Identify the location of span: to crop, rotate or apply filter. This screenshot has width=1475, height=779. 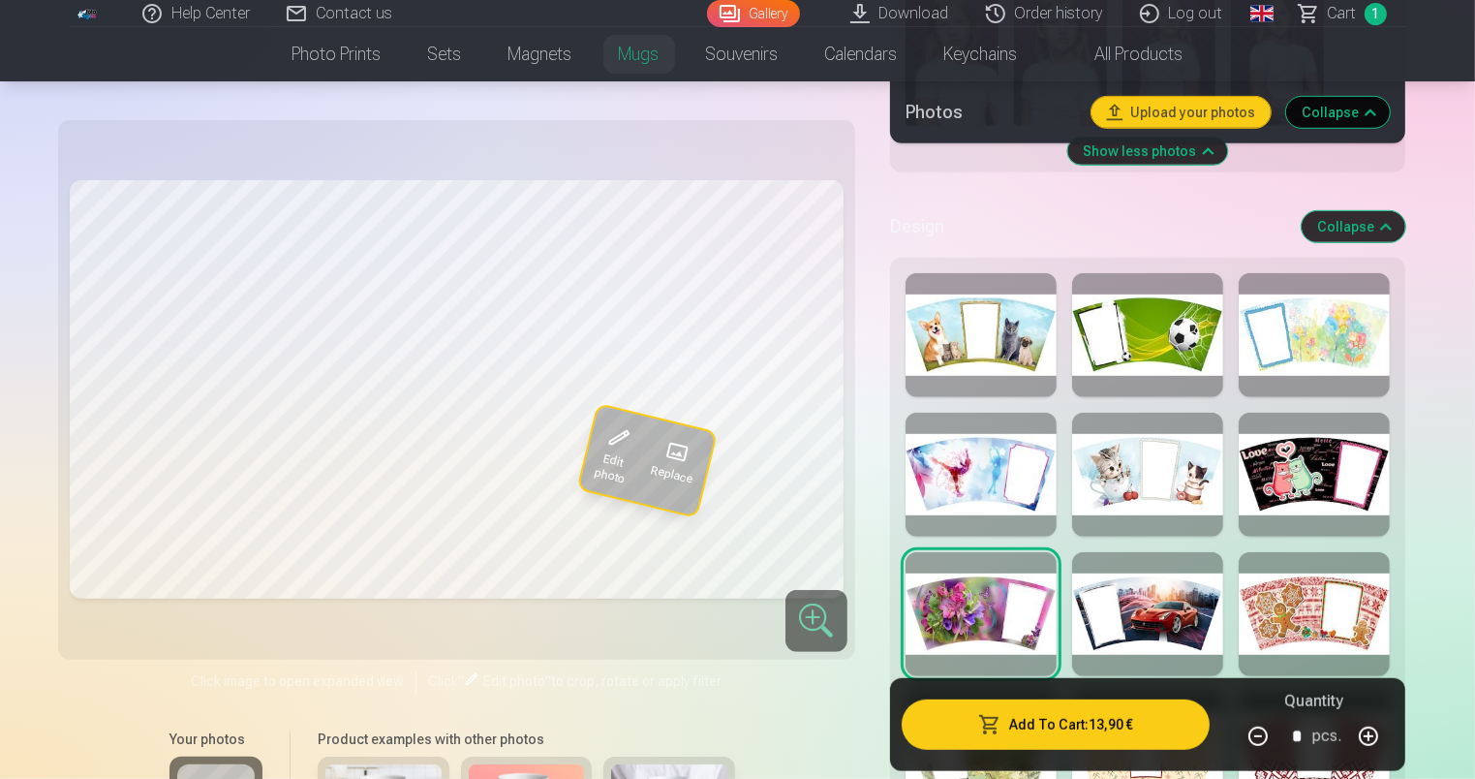
(636, 681).